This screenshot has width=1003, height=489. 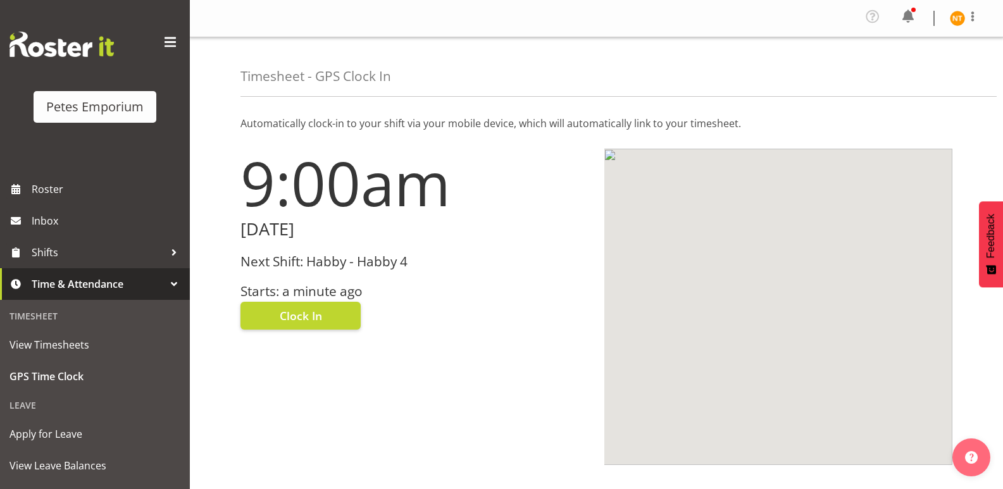 What do you see at coordinates (95, 316) in the screenshot?
I see `div: Timesheet` at bounding box center [95, 316].